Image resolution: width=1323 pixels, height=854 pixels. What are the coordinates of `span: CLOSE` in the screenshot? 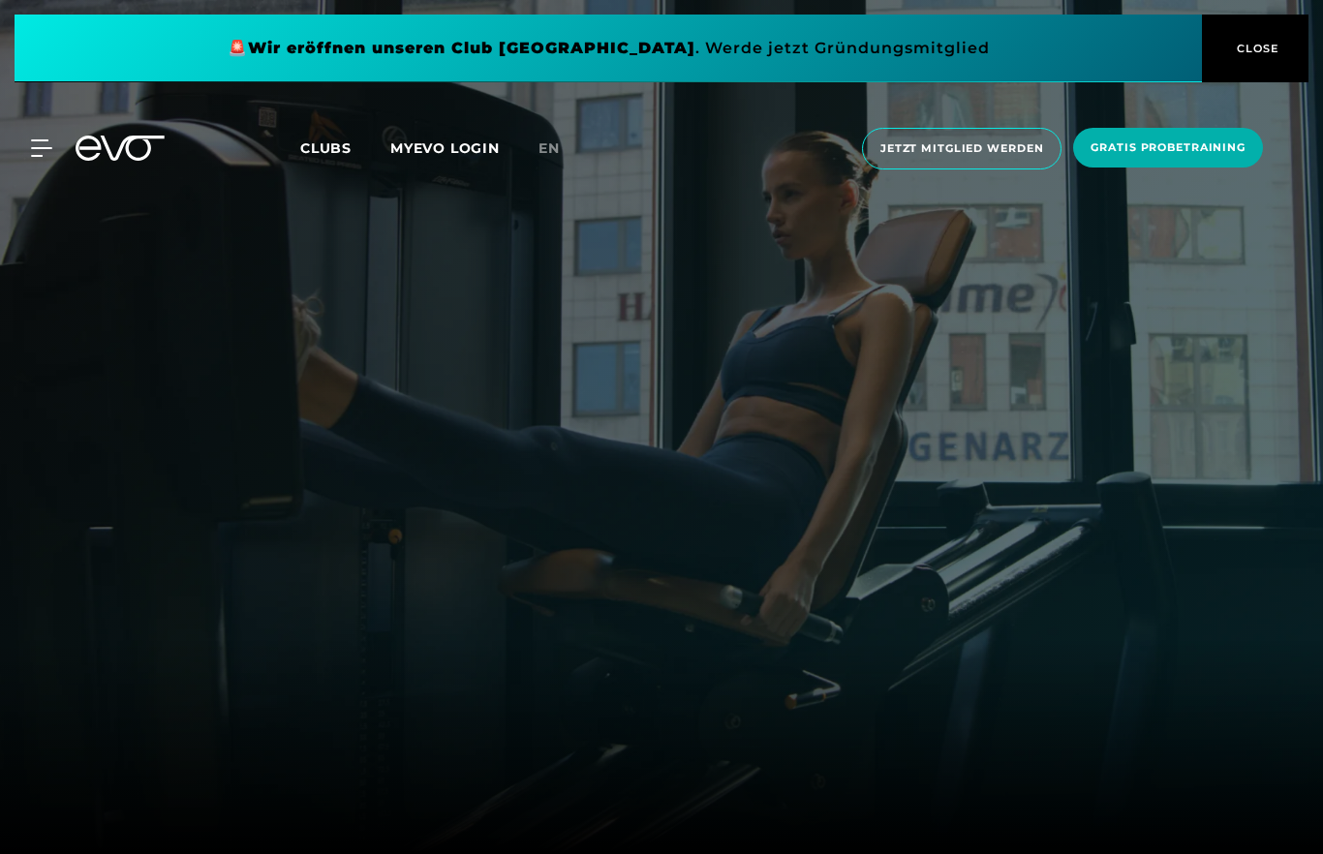 It's located at (1255, 48).